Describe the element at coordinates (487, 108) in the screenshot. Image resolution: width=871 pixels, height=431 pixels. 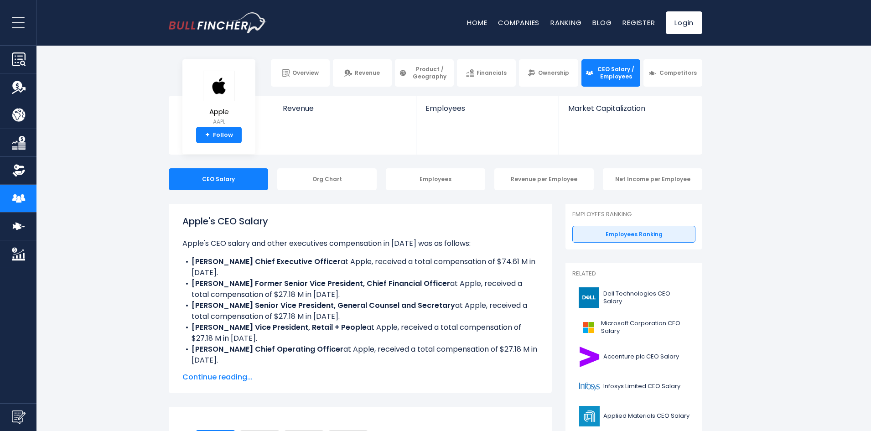
I see `span: Employees` at that location.